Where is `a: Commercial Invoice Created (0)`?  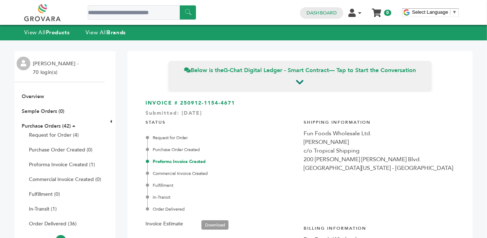
a: Commercial Invoice Created (0) is located at coordinates (65, 179).